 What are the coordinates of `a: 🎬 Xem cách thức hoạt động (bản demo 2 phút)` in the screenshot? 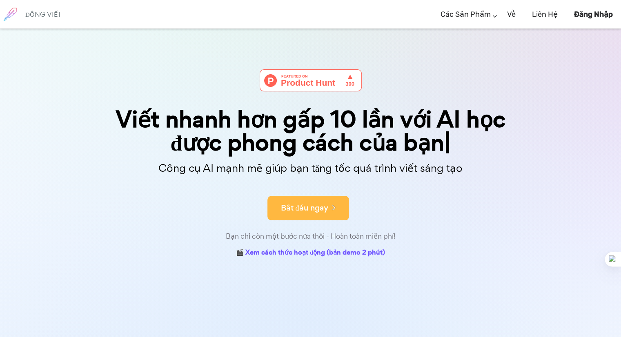 It's located at (310, 253).